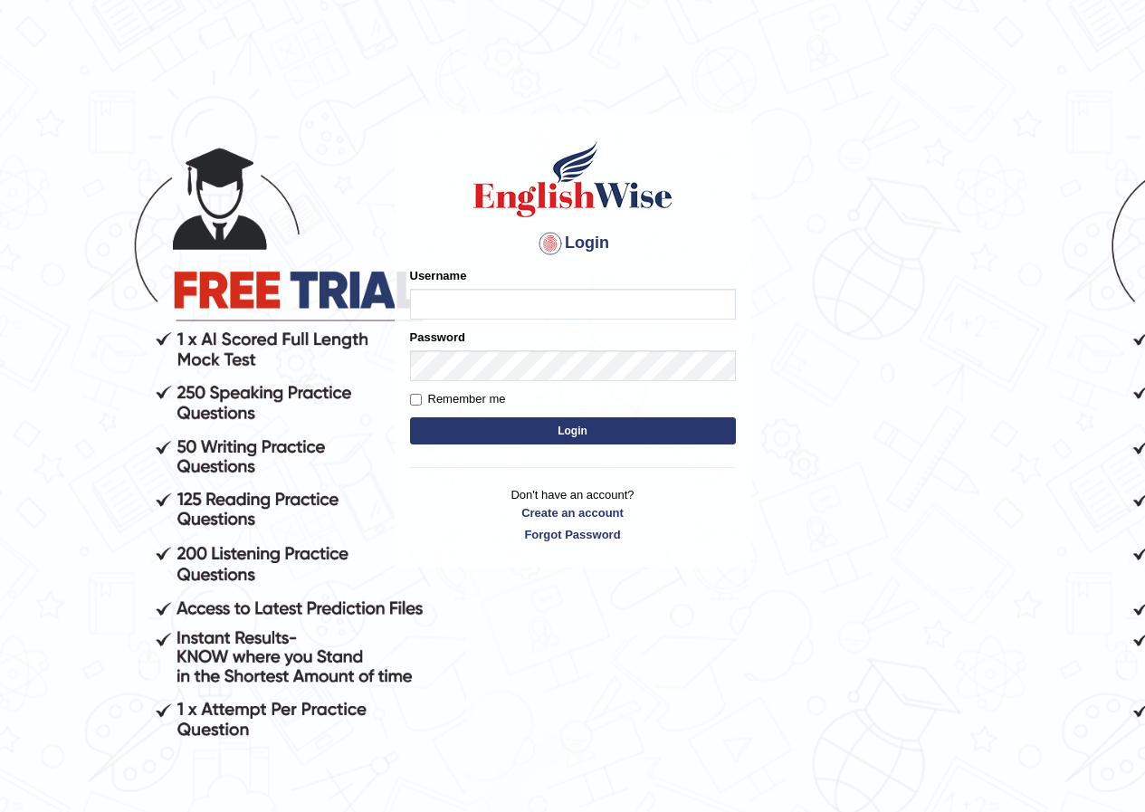 The height and width of the screenshot is (812, 1145). Describe the element at coordinates (458, 399) in the screenshot. I see `label: Remember me` at that location.